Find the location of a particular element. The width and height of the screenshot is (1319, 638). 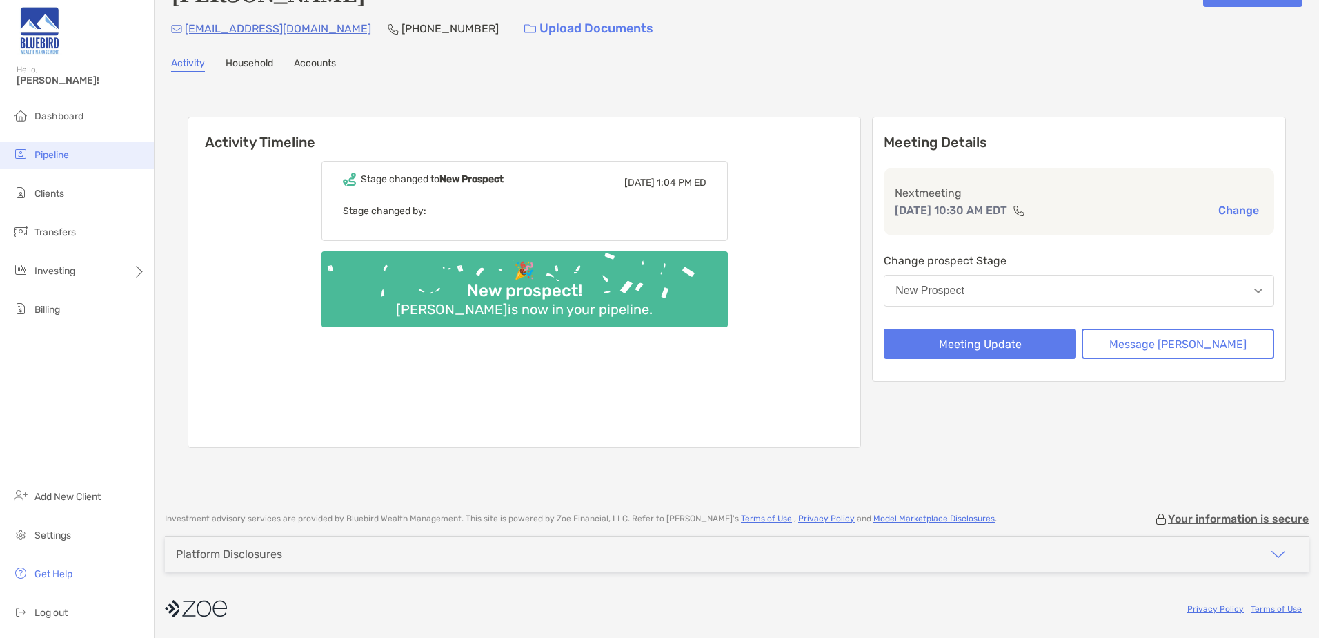

p: Investment advisory services are provided by Bluebird Wealth Management . This site is powered by... is located at coordinates (581, 518).